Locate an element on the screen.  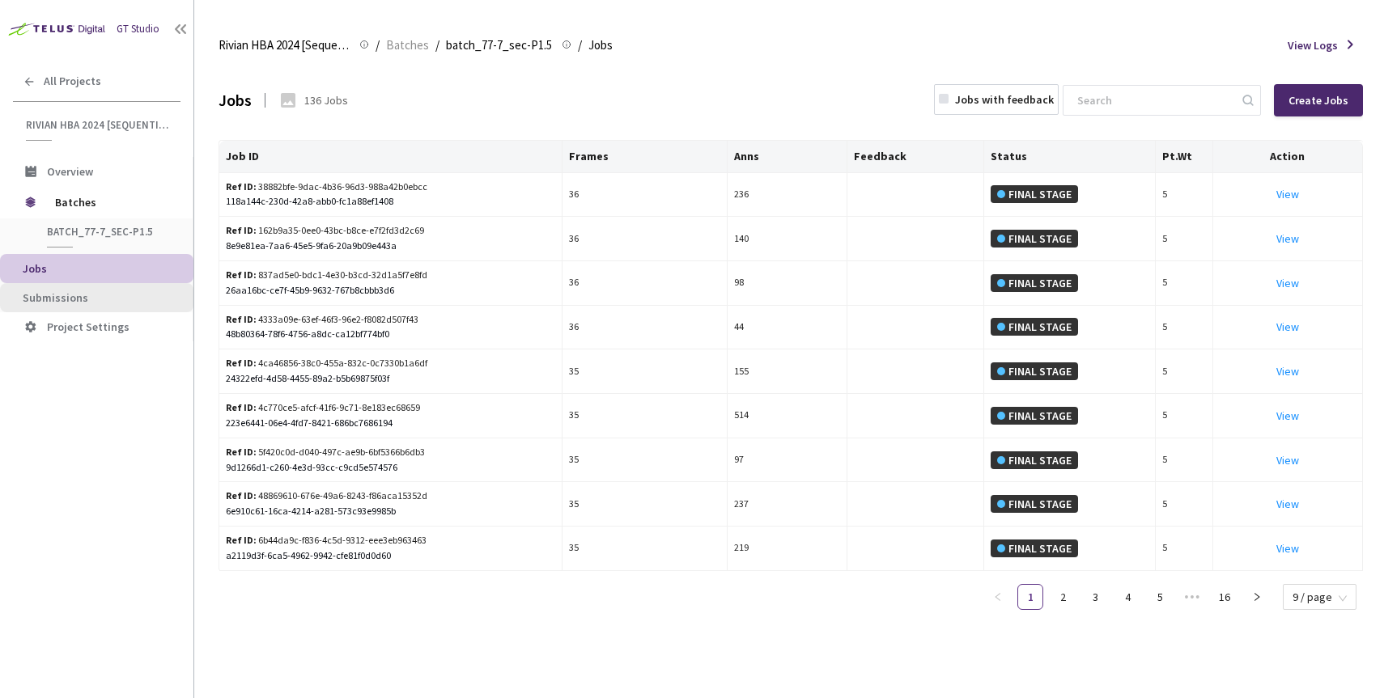
div: 6b44da9c-f836-4c5d-9312-eee3eb963463 is located at coordinates (329, 541).